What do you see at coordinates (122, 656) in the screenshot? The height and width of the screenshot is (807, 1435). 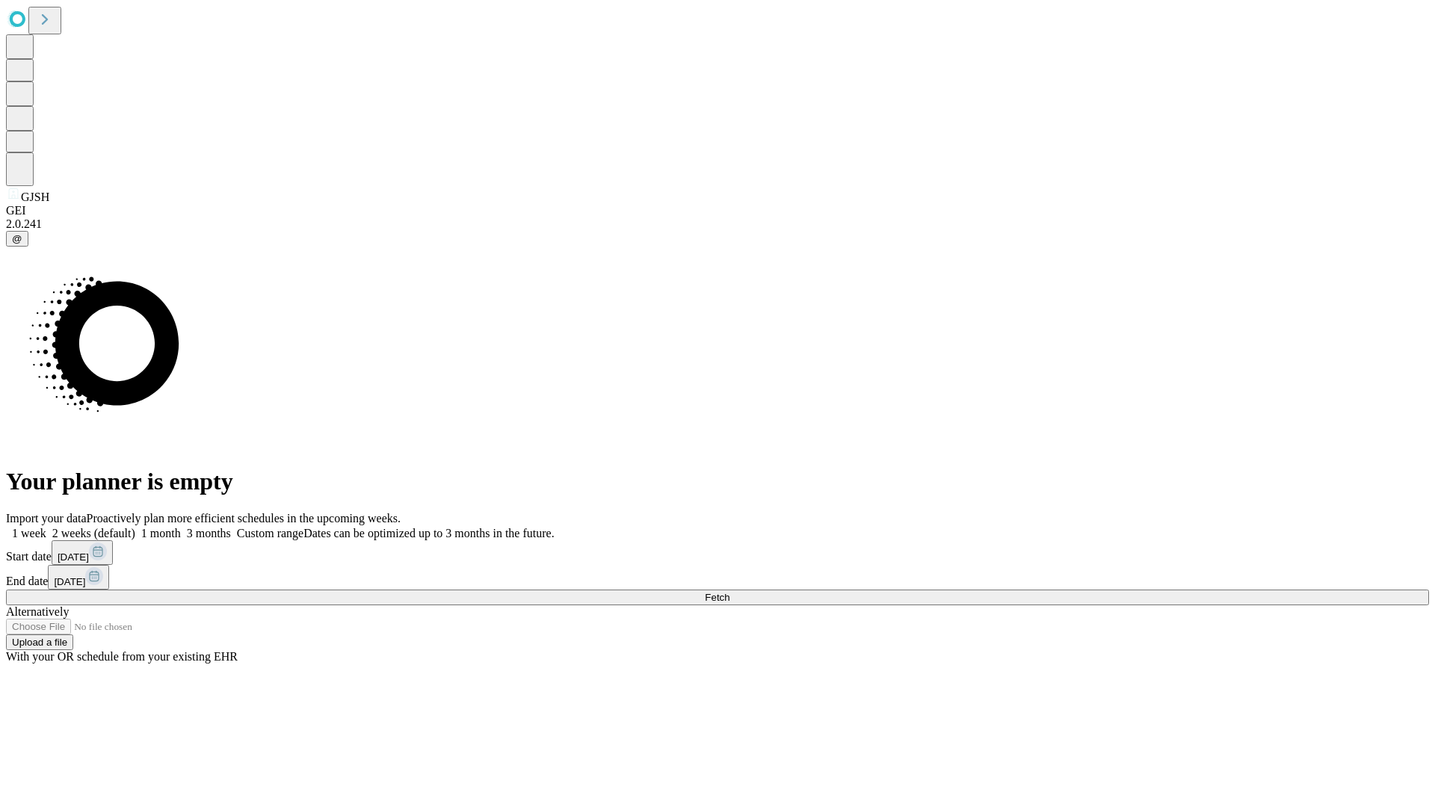 I see `span: With your OR schedule from your existing EHR` at bounding box center [122, 656].